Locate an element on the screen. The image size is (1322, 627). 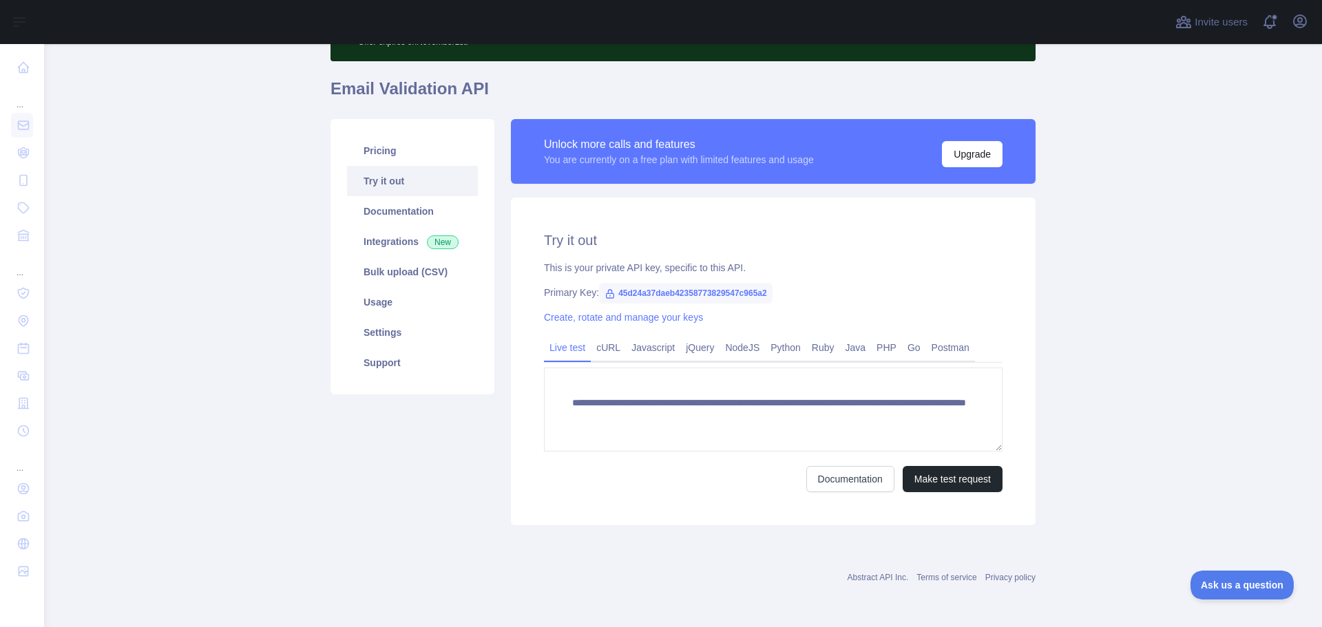
a: Python is located at coordinates (786, 348).